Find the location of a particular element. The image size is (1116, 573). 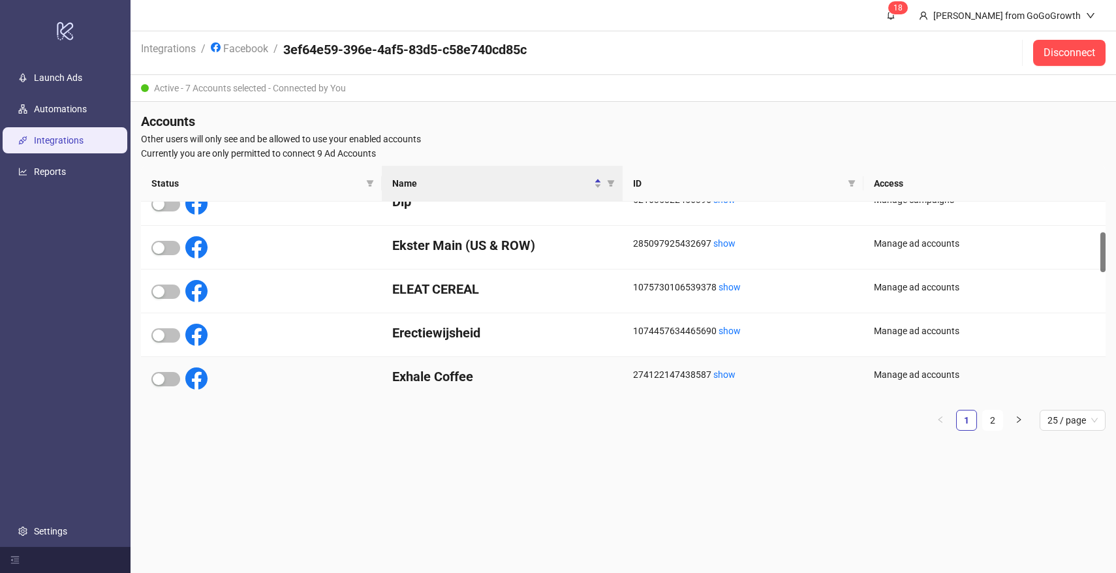

span: bell is located at coordinates (891, 15).